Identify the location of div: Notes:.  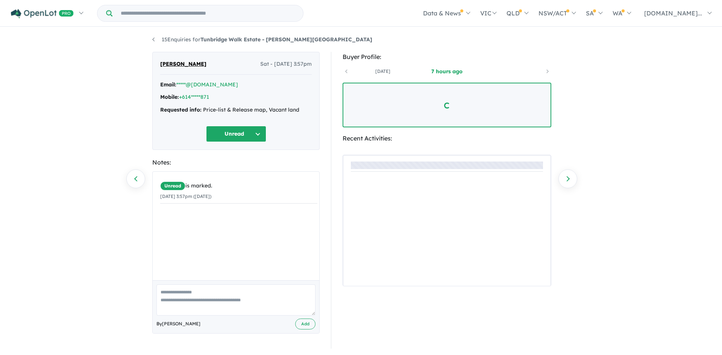
(236, 162).